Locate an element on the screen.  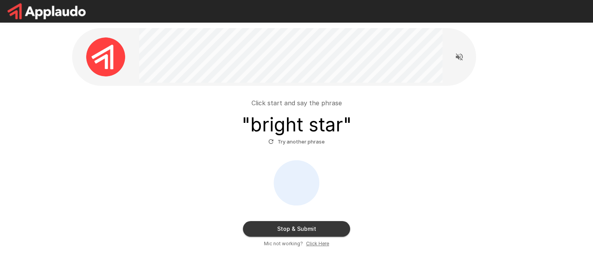
button: Stop & Submit is located at coordinates (296, 229).